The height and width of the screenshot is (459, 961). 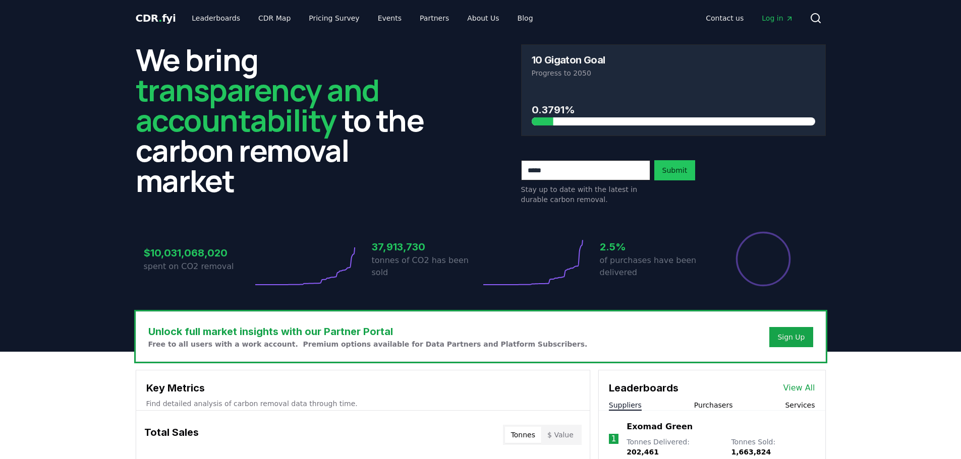 What do you see at coordinates (673, 447) in the screenshot?
I see `p: Tonnes Delivered :` at bounding box center [673, 447].